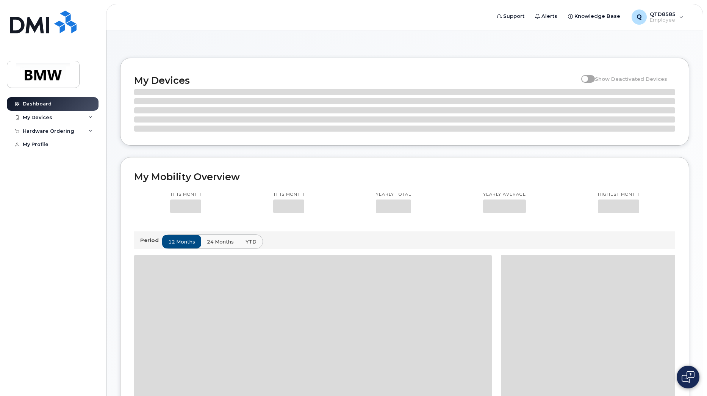  I want to click on span: YTD, so click(251, 241).